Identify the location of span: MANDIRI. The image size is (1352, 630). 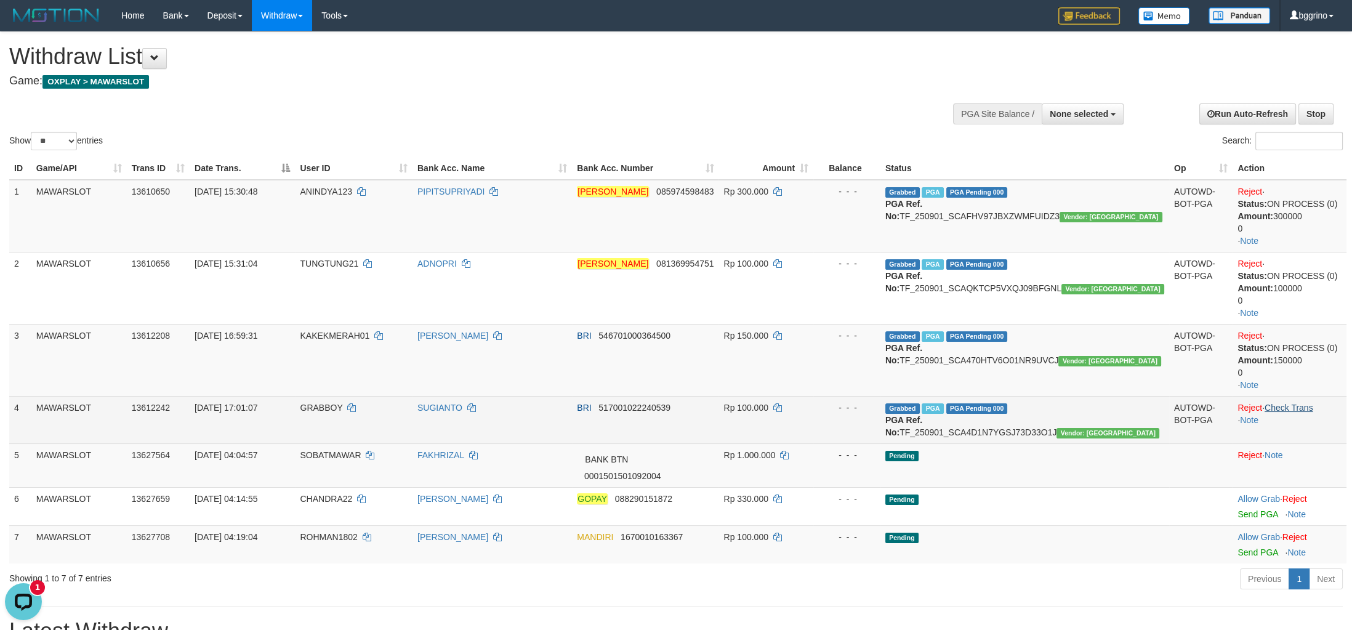
(595, 537).